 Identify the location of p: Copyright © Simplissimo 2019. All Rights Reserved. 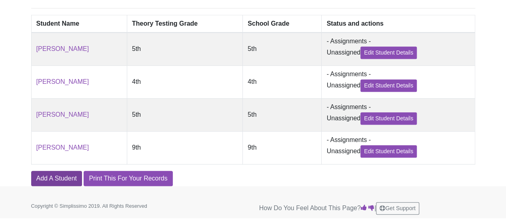
(101, 205).